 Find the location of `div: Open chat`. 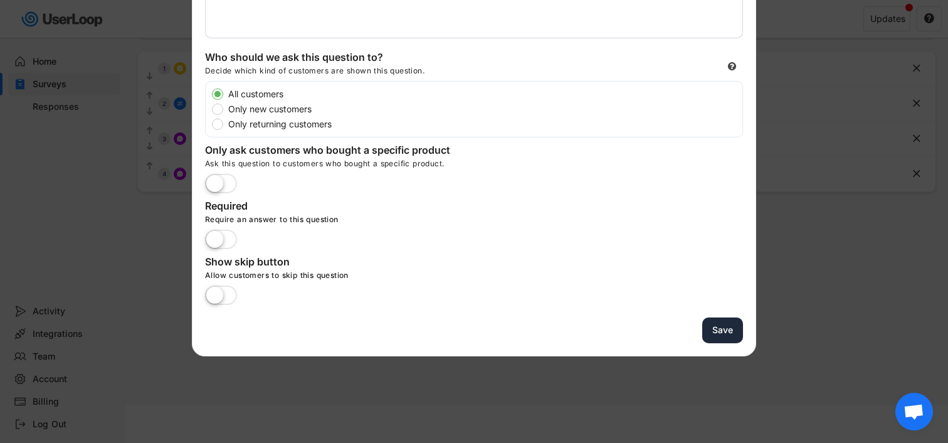

div: Open chat is located at coordinates (914, 411).